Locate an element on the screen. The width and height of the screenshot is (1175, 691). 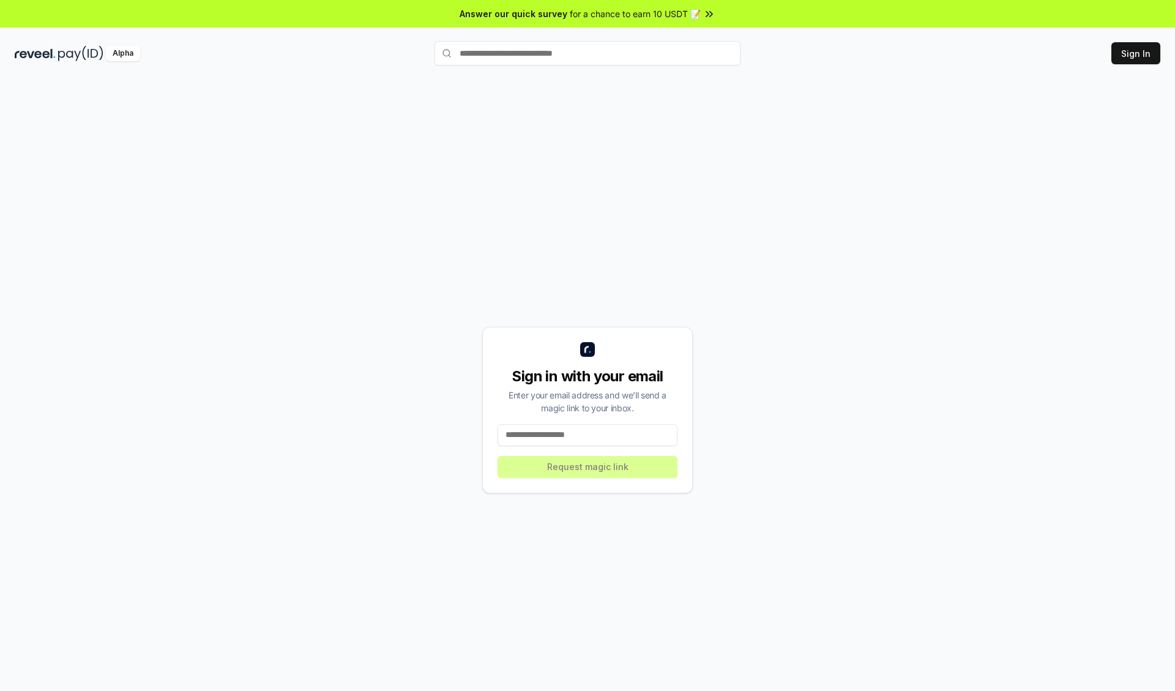
img: pay_id is located at coordinates (81, 53).